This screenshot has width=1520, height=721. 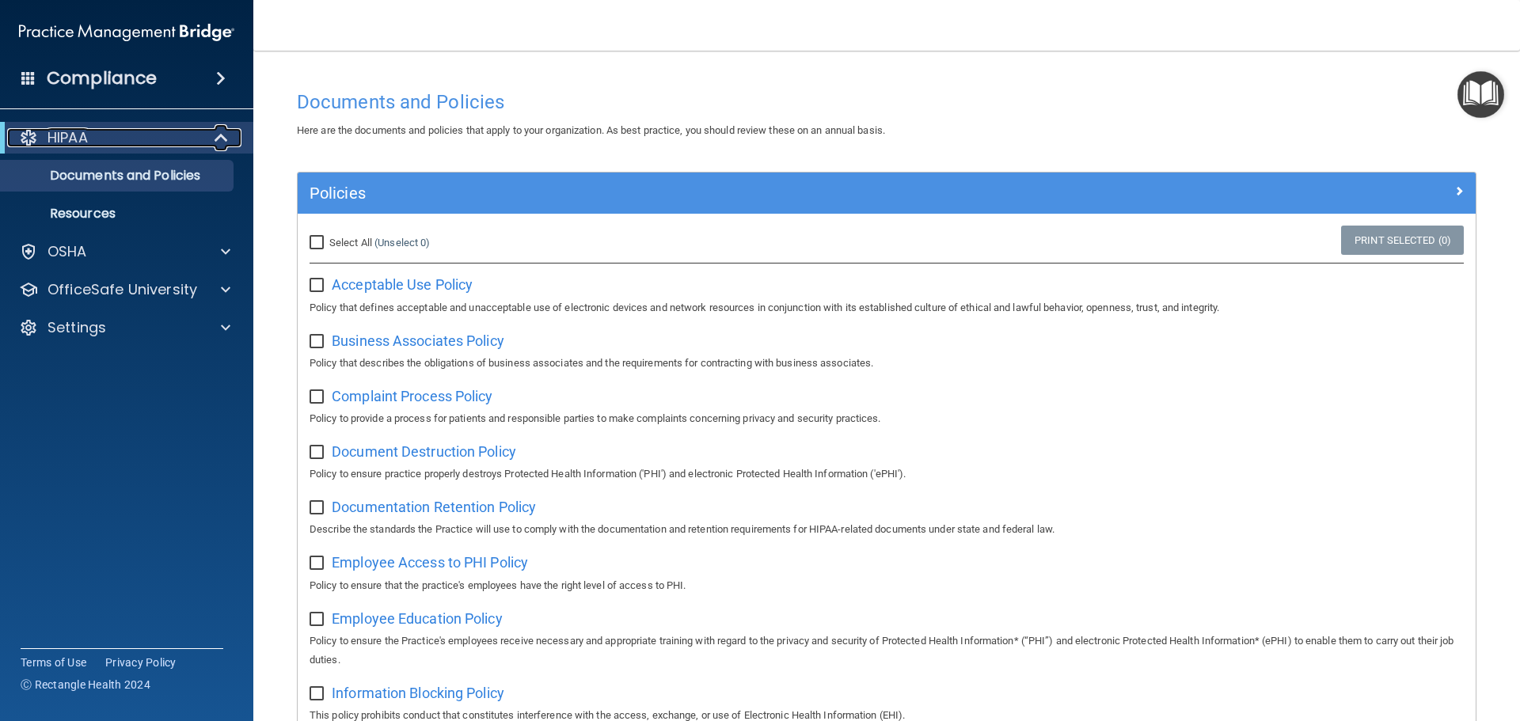 I want to click on h4: Compliance, so click(x=101, y=78).